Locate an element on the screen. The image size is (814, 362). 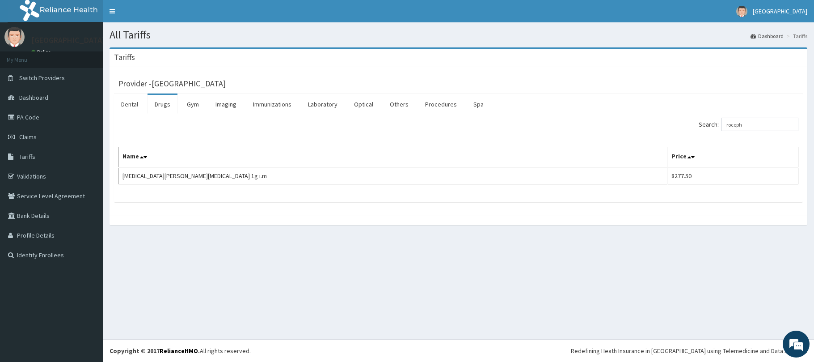
a: RelianceHMO is located at coordinates (179, 351).